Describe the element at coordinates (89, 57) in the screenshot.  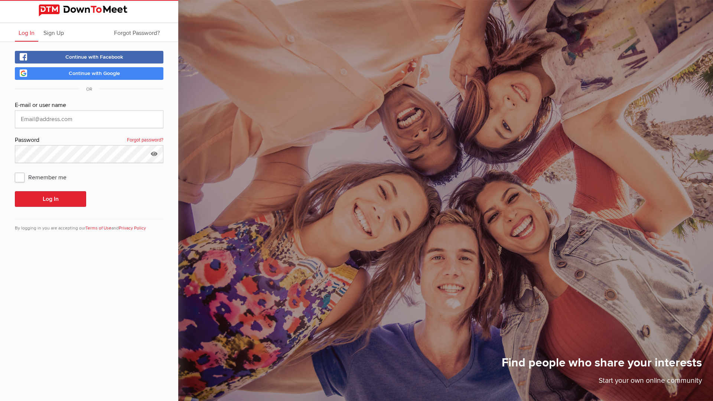
I see `a: Continue with Facebook` at that location.